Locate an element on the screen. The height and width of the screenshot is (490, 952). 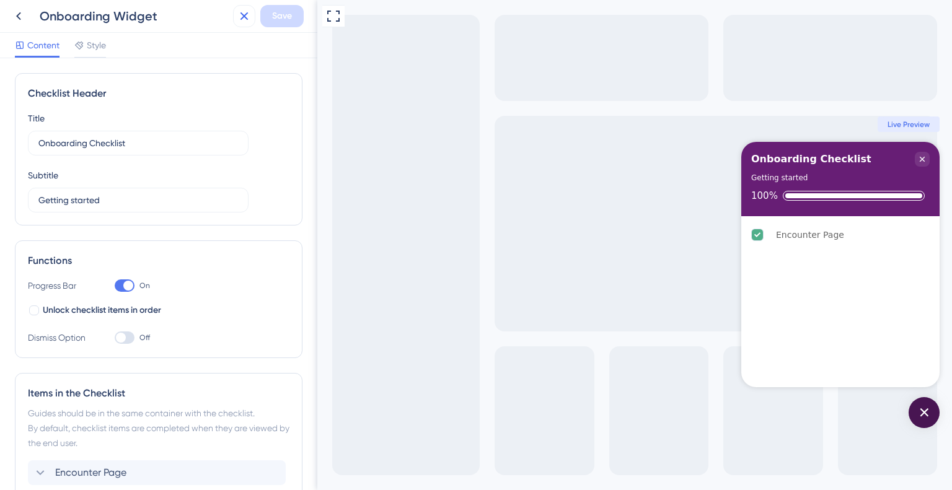
div: Checklist Header is located at coordinates (159, 94).